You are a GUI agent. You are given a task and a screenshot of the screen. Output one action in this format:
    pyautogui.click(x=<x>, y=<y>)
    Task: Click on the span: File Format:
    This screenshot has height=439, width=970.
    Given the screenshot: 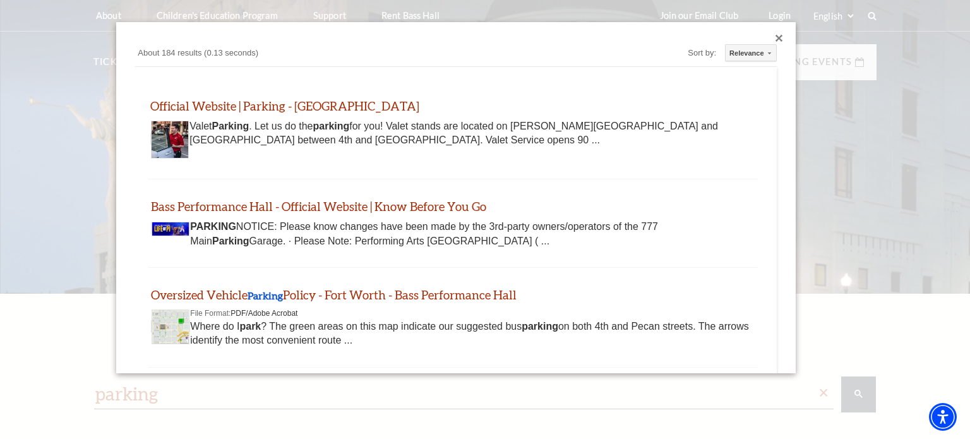 What is the action you would take?
    pyautogui.click(x=210, y=313)
    